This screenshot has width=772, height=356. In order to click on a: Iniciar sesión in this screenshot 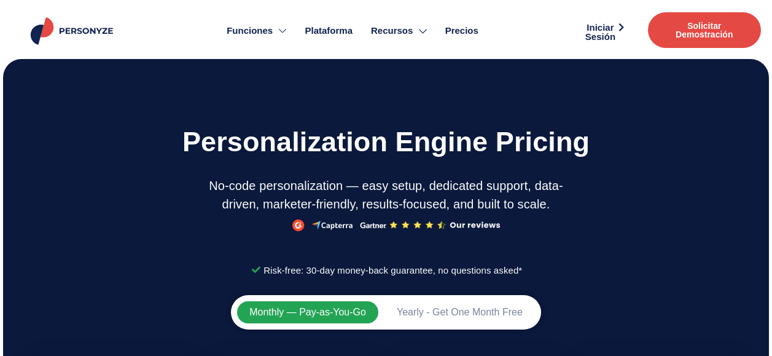, I will do `click(605, 32)`.